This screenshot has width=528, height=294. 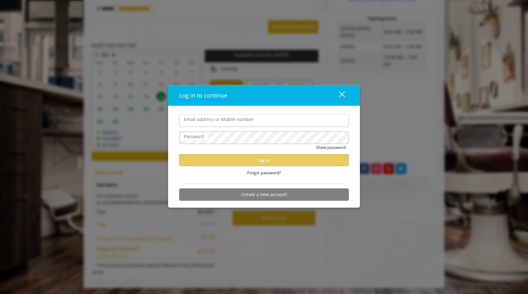 I want to click on input: Password, so click(x=264, y=138).